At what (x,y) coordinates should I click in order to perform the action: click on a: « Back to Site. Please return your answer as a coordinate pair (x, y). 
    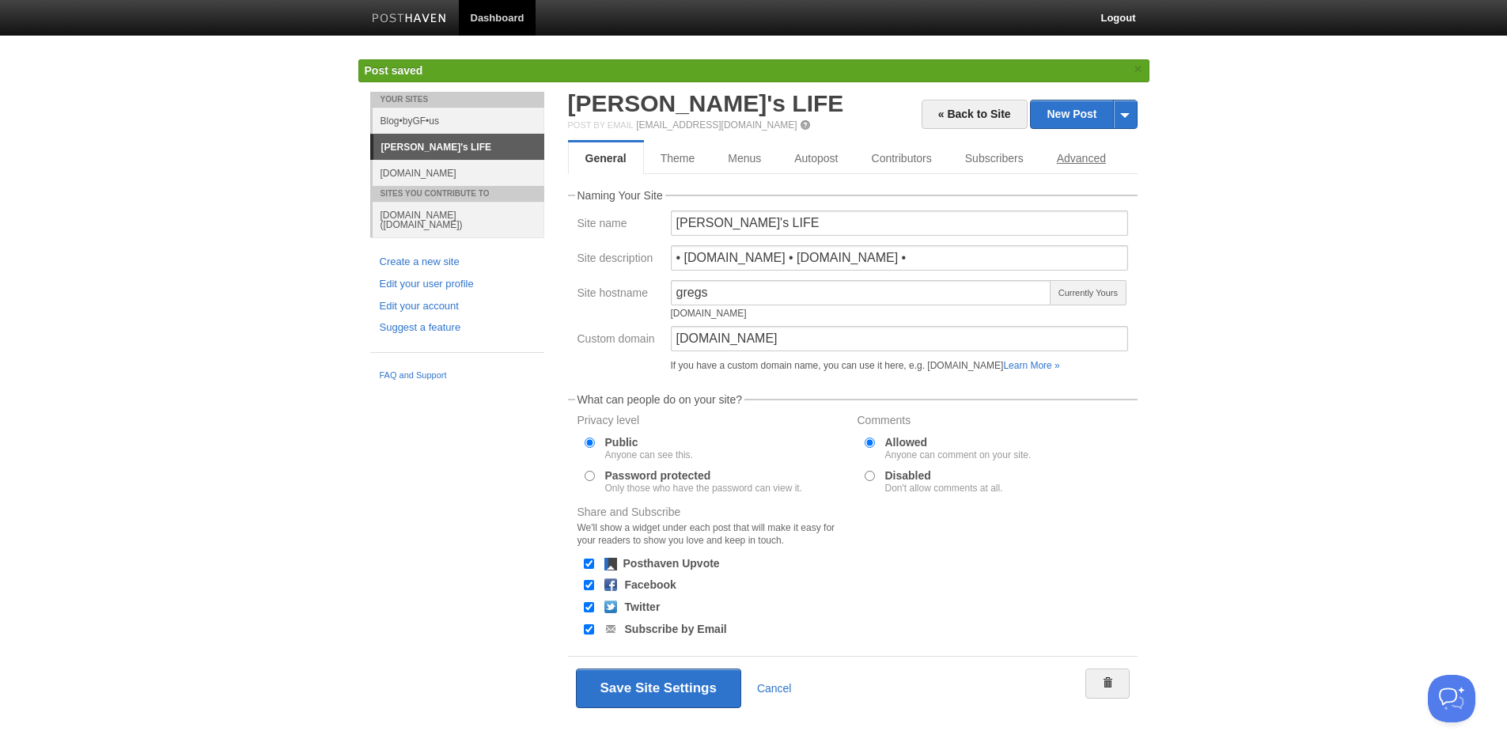
    Looking at the image, I should click on (975, 114).